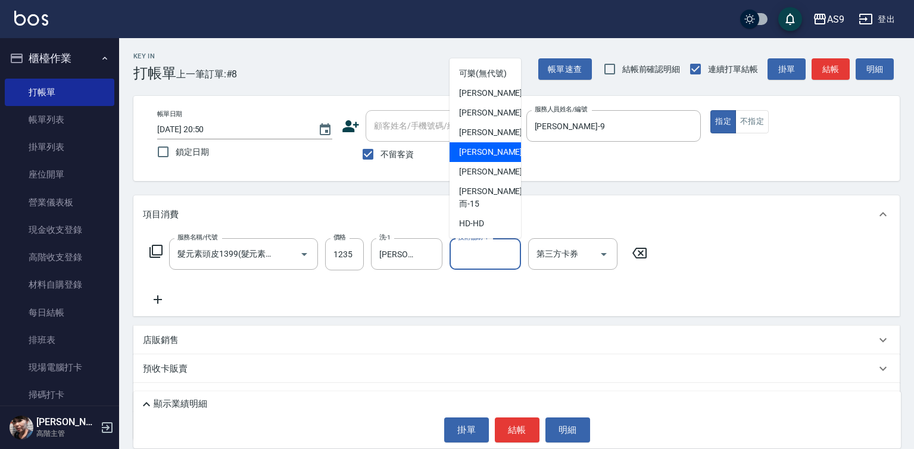 This screenshot has height=449, width=914. Describe the element at coordinates (60, 174) in the screenshot. I see `a: 座位開單` at that location.